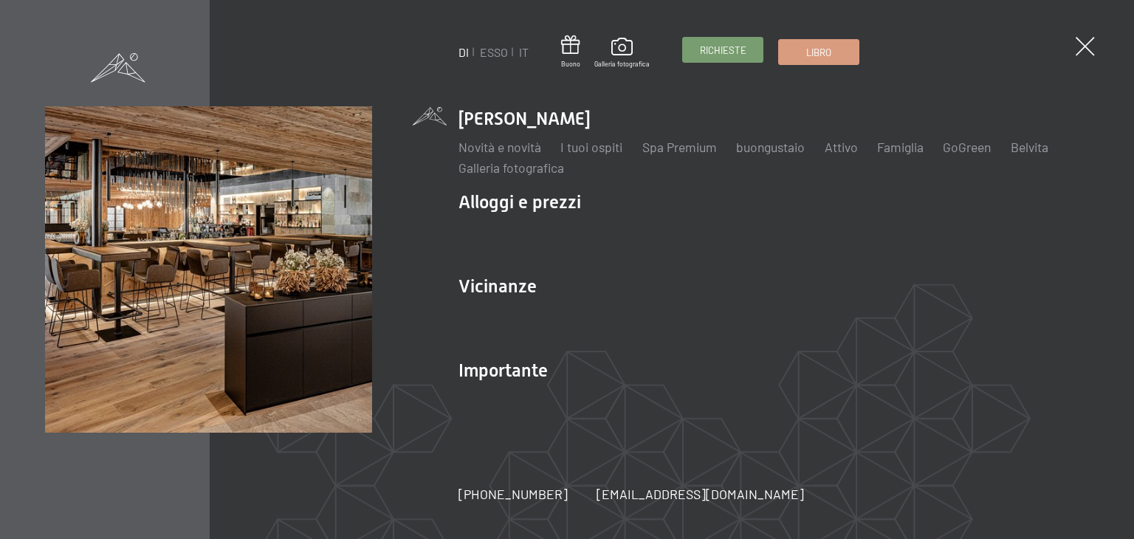 Image resolution: width=1134 pixels, height=539 pixels. What do you see at coordinates (591, 147) in the screenshot?
I see `a: I tuoi ospiti` at bounding box center [591, 147].